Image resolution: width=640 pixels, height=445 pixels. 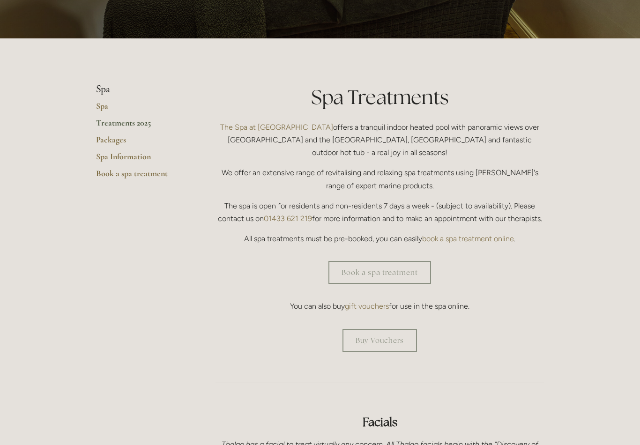 I want to click on p: You can also buy for use in the spa online., so click(x=379, y=306).